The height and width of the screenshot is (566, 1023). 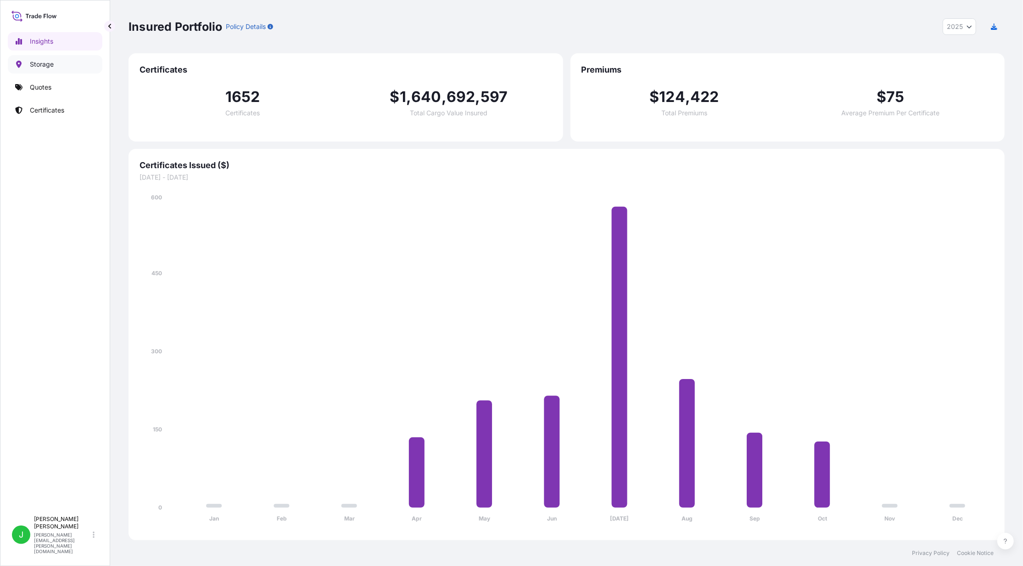 I want to click on tspan: Nov, so click(x=891, y=518).